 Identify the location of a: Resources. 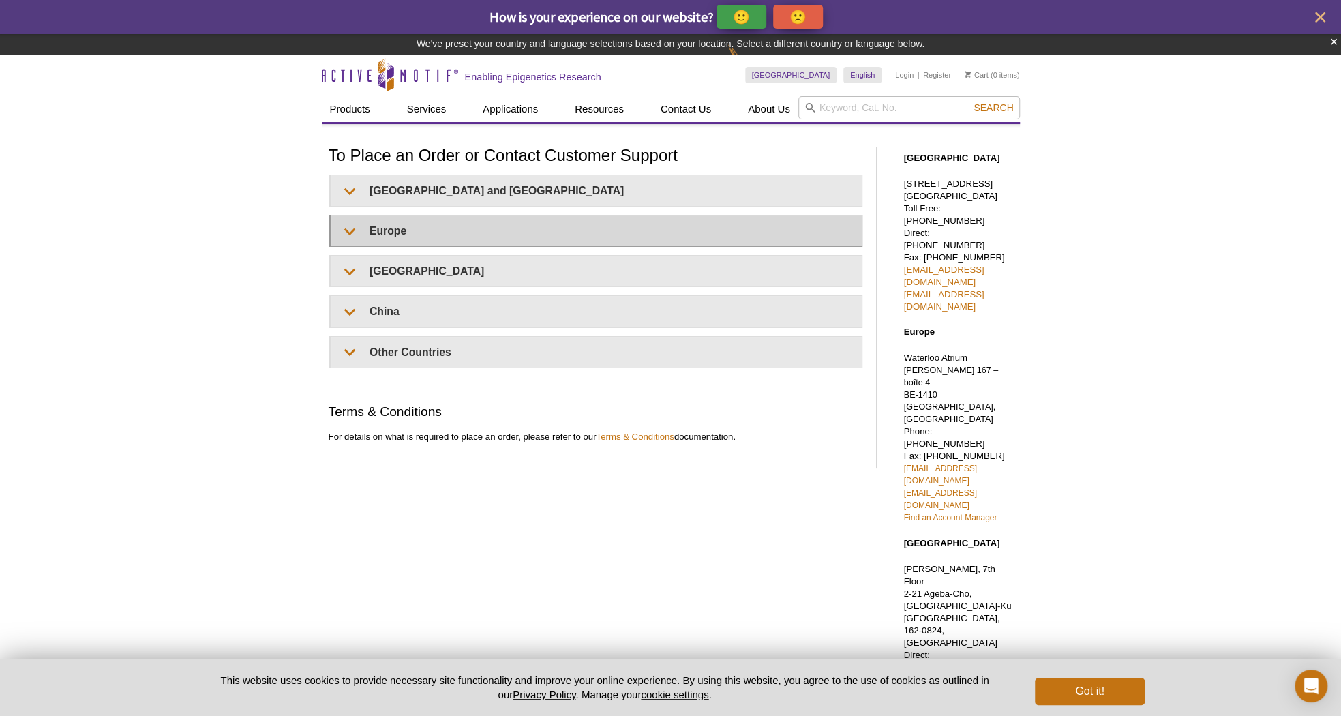
(599, 109).